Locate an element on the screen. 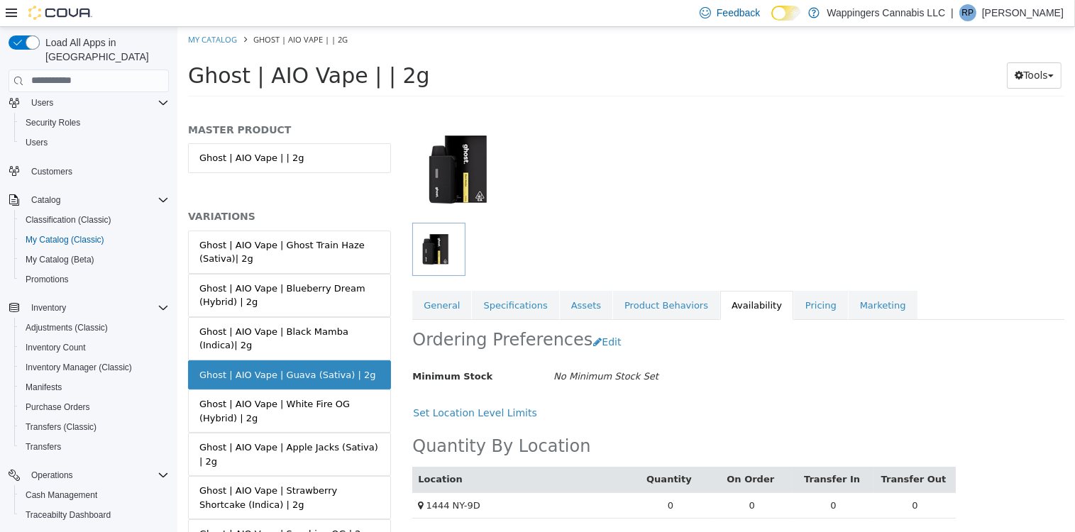 This screenshot has width=1075, height=532. span: Transfers (Classic) is located at coordinates (94, 427).